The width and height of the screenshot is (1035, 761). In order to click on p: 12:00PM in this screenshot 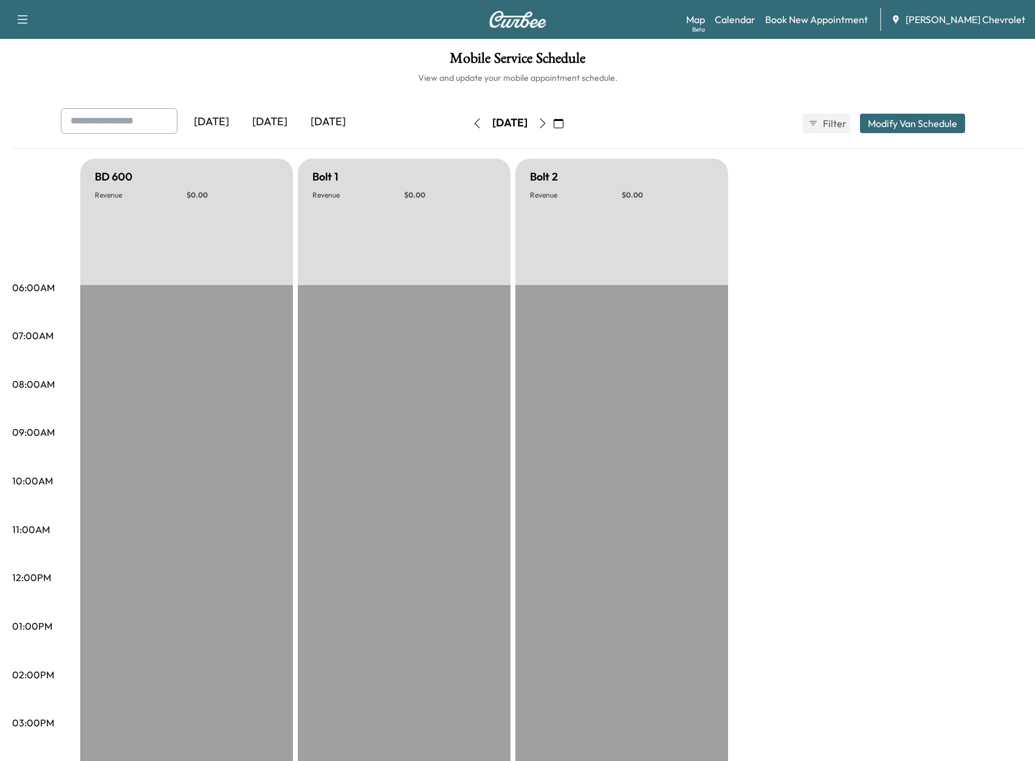, I will do `click(32, 577)`.